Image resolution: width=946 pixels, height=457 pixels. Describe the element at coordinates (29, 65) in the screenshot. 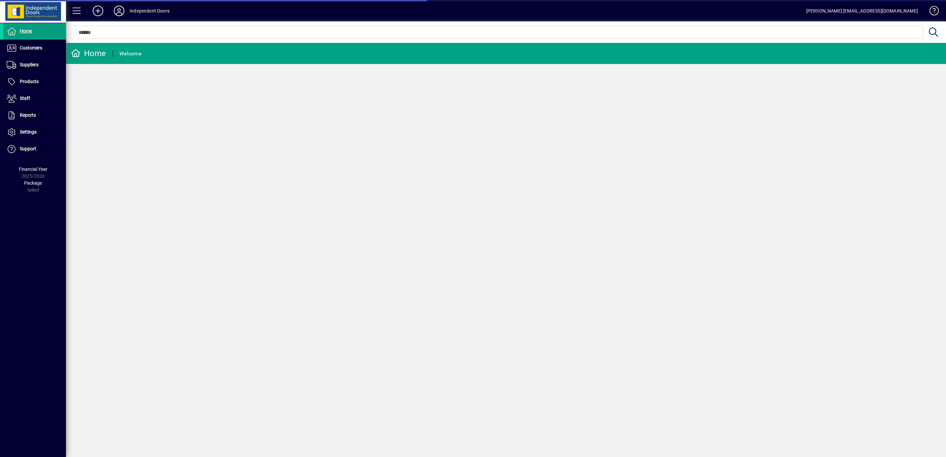

I see `span: Suppliers` at that location.